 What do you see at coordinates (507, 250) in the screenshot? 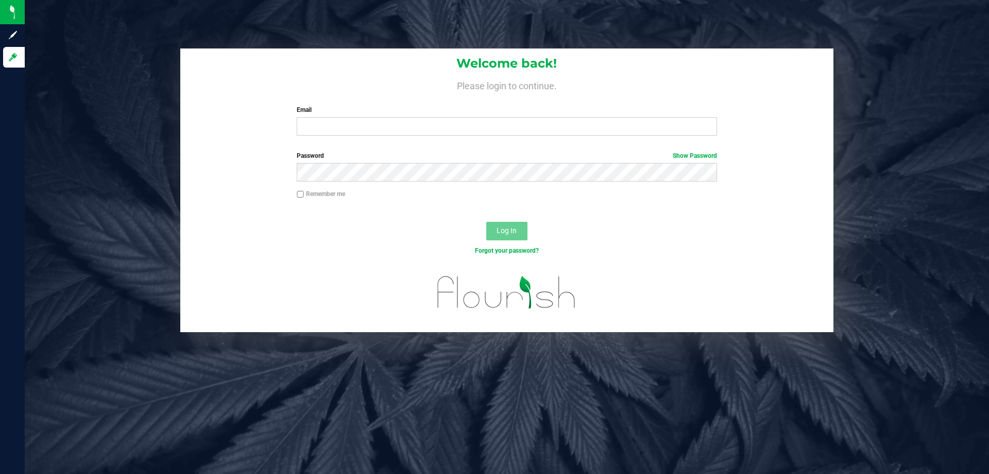
I see `a: Forgot your password?` at bounding box center [507, 250].